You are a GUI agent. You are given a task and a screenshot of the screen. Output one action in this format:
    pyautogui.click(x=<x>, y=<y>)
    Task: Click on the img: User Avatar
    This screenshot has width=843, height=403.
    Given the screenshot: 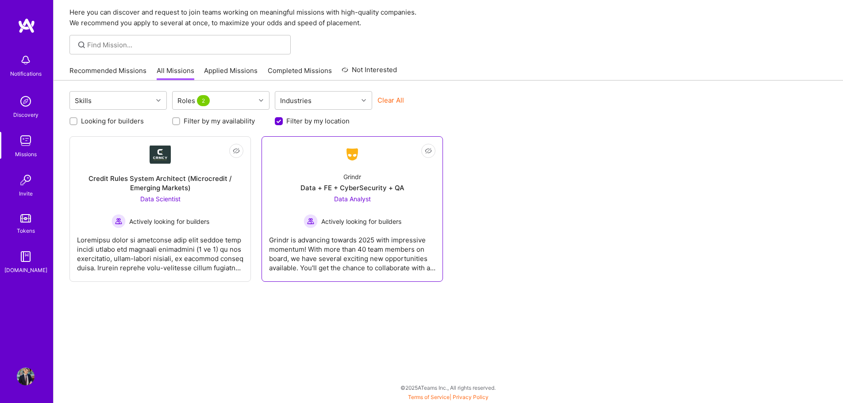 What is the action you would take?
    pyautogui.click(x=26, y=377)
    